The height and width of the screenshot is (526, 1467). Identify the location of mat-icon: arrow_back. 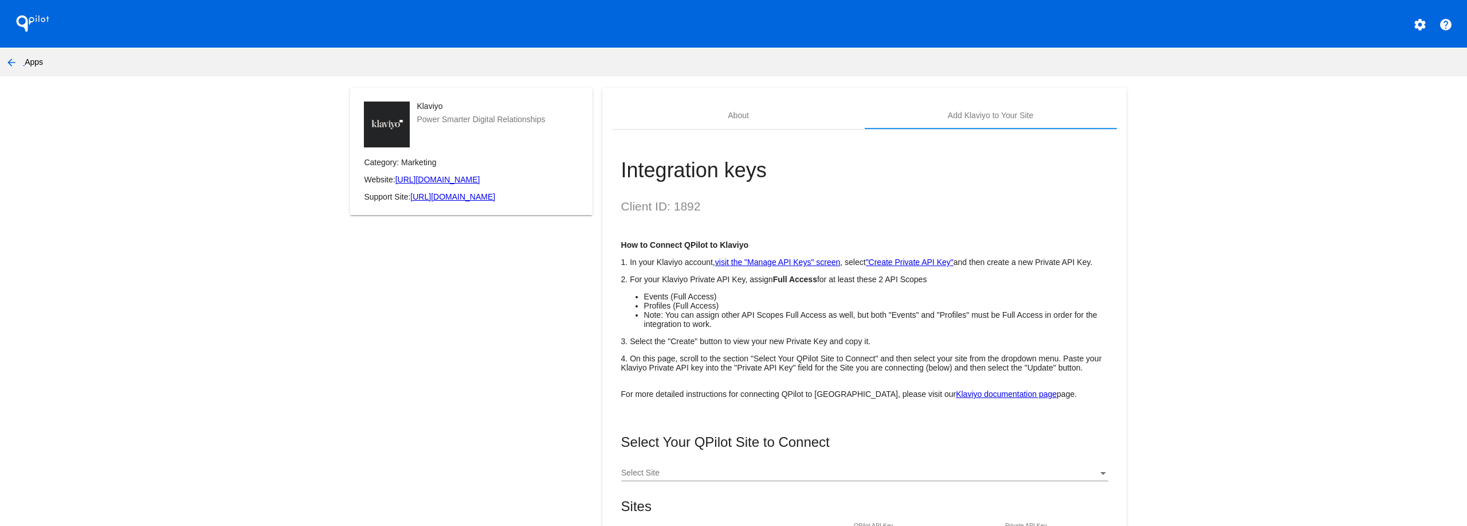
(11, 62).